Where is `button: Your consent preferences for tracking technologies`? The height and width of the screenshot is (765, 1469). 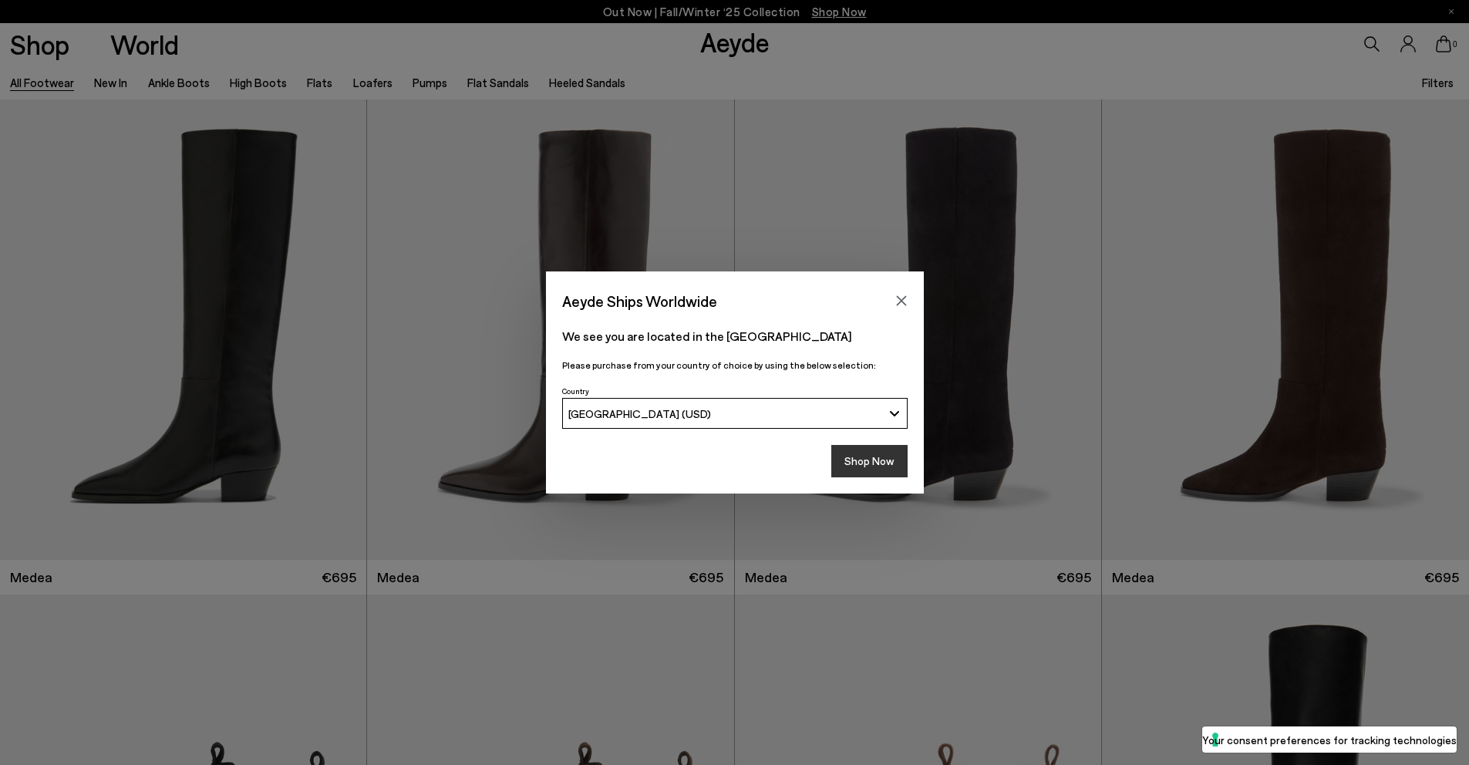
button: Your consent preferences for tracking technologies is located at coordinates (1330, 740).